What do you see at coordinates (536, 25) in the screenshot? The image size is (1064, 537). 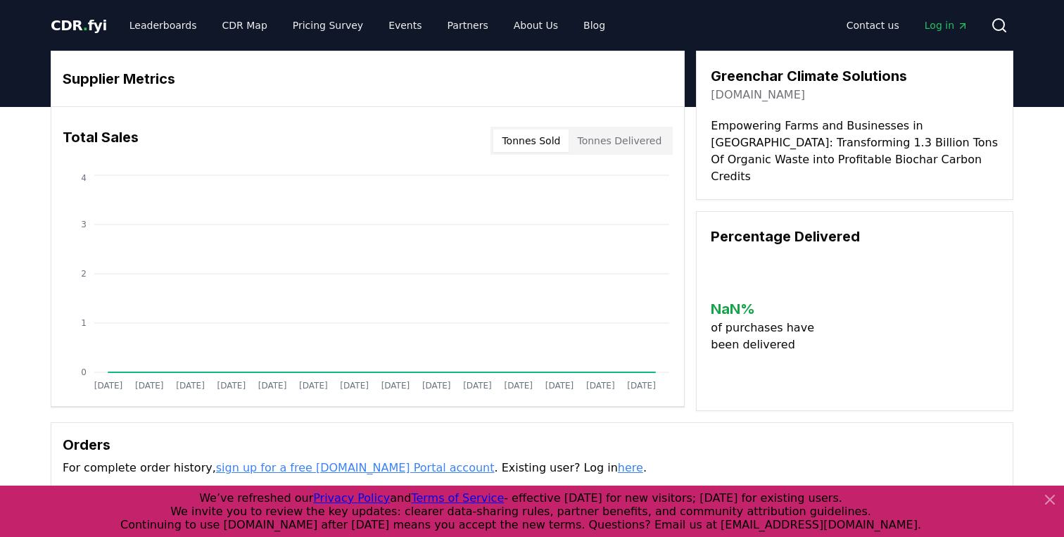 I see `a: About Us` at bounding box center [536, 25].